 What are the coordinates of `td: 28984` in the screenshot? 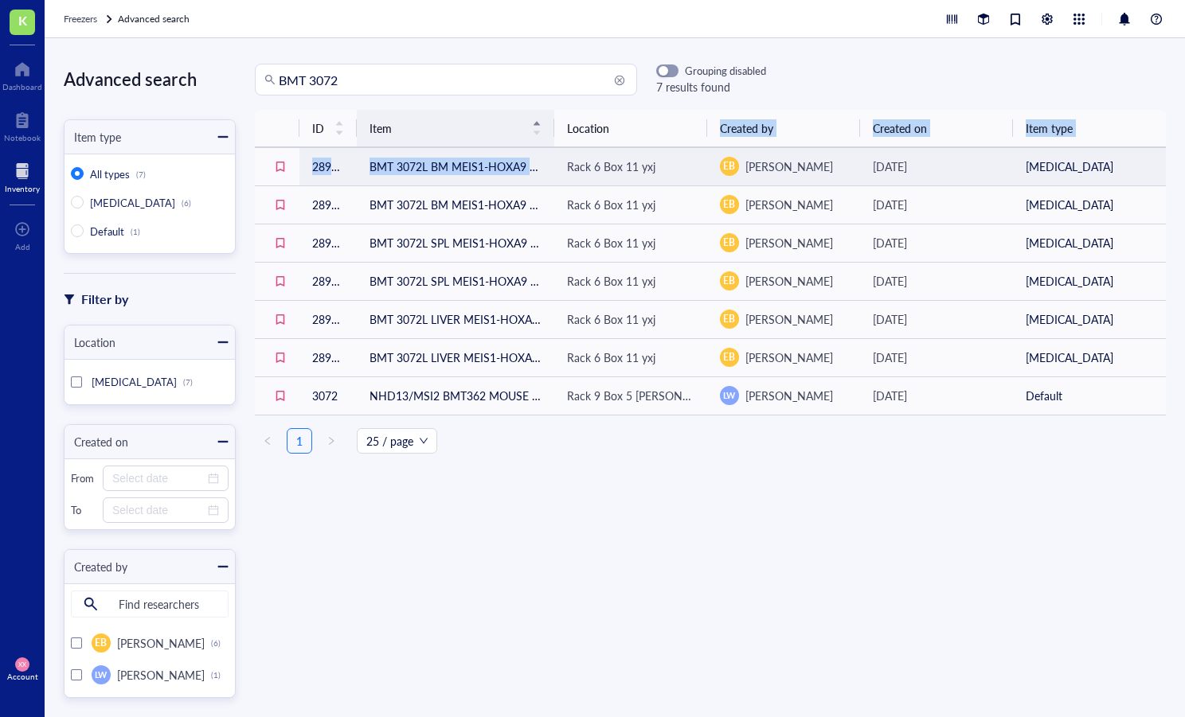 It's located at (328, 281).